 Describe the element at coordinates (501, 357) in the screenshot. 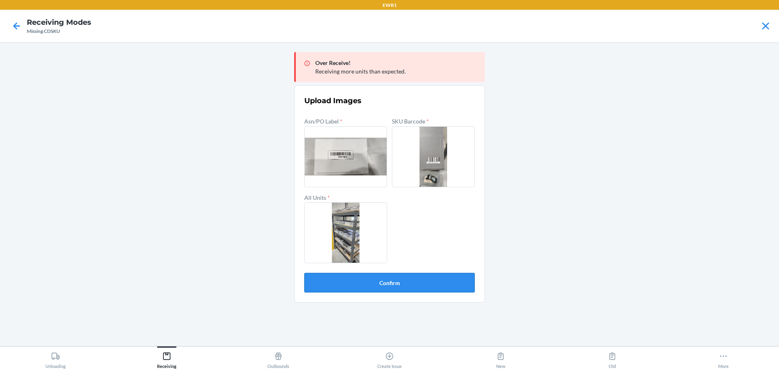

I see `button: New` at that location.